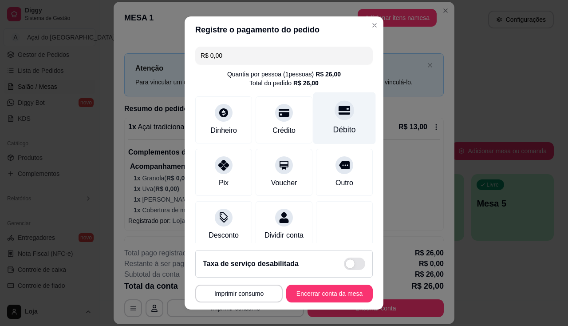 This screenshot has height=326, width=568. I want to click on div: Crédito, so click(284, 130).